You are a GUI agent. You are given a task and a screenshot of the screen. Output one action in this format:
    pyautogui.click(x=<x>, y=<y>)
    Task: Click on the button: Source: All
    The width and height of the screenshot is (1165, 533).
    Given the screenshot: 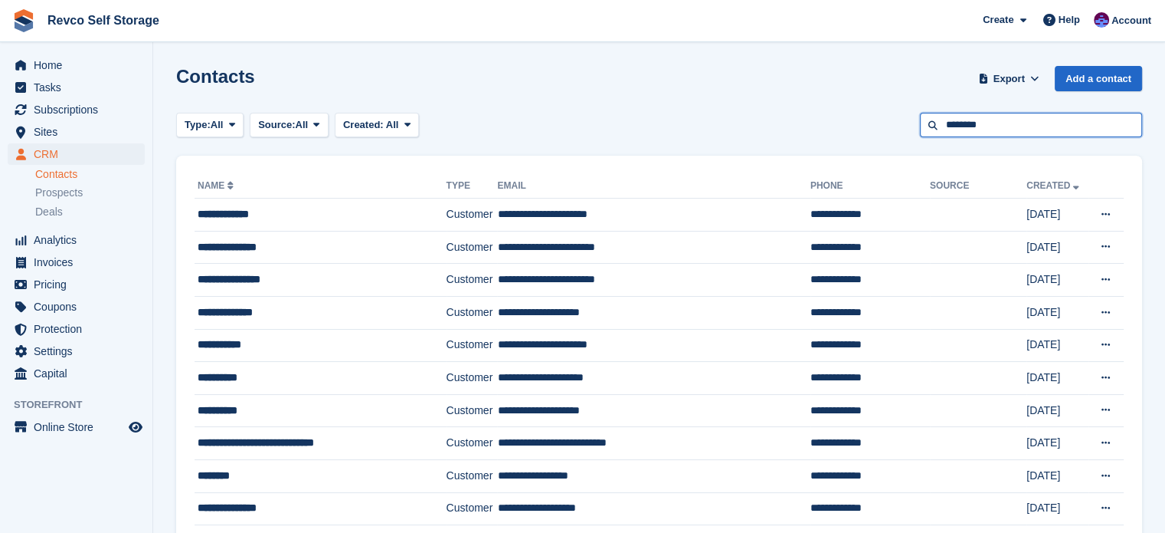 What is the action you would take?
    pyautogui.click(x=289, y=125)
    